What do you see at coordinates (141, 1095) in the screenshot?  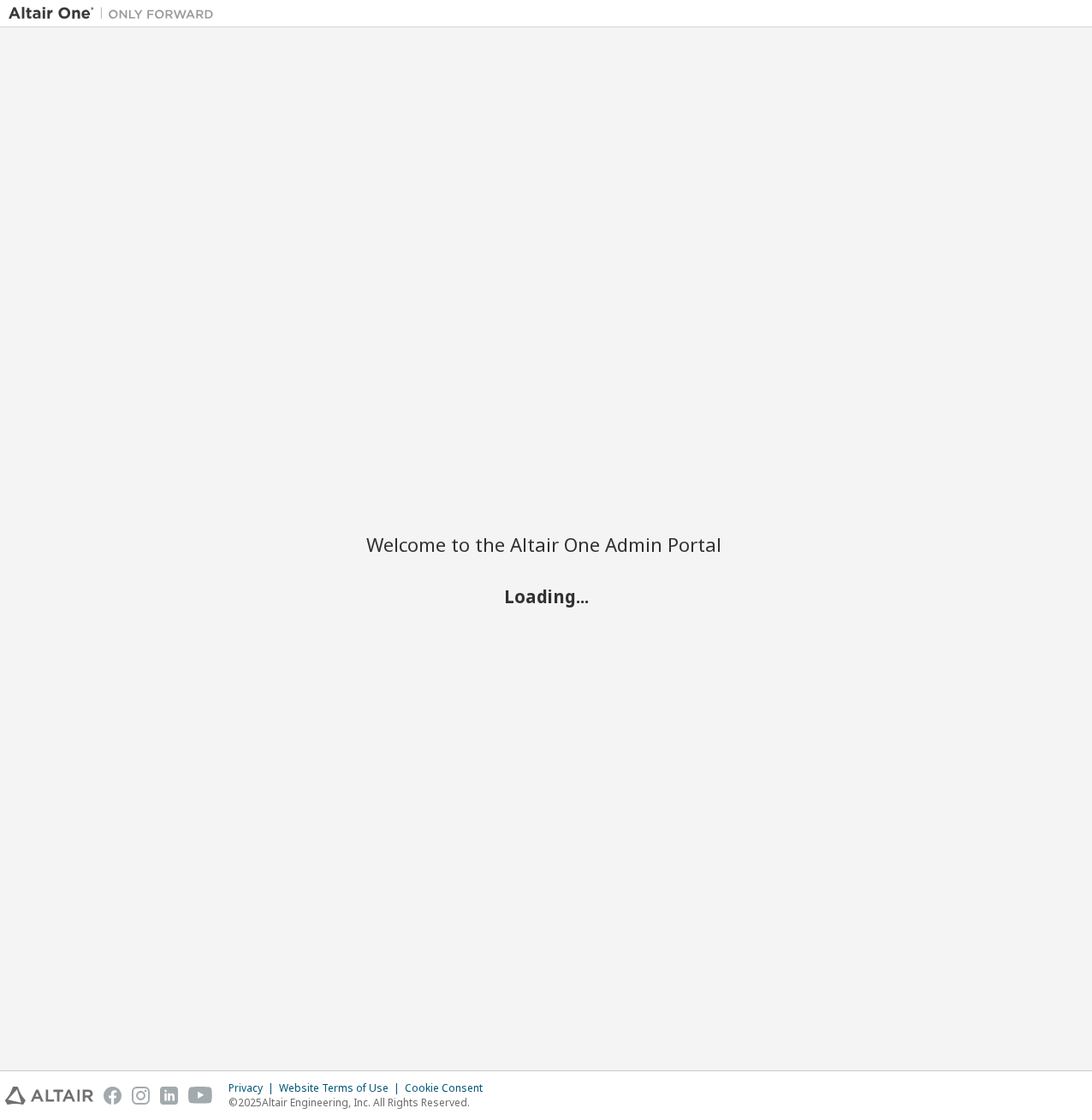 I see `img: instagram.svg` at bounding box center [141, 1095].